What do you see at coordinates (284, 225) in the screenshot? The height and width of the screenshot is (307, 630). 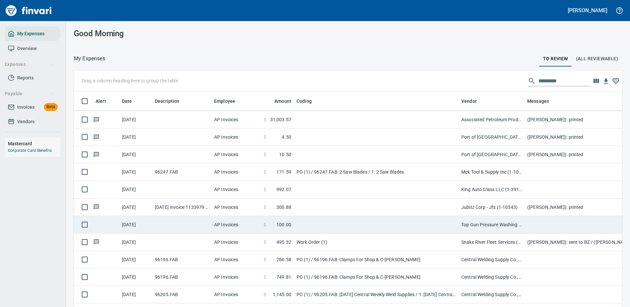 I see `span: 100.00` at bounding box center [284, 225].